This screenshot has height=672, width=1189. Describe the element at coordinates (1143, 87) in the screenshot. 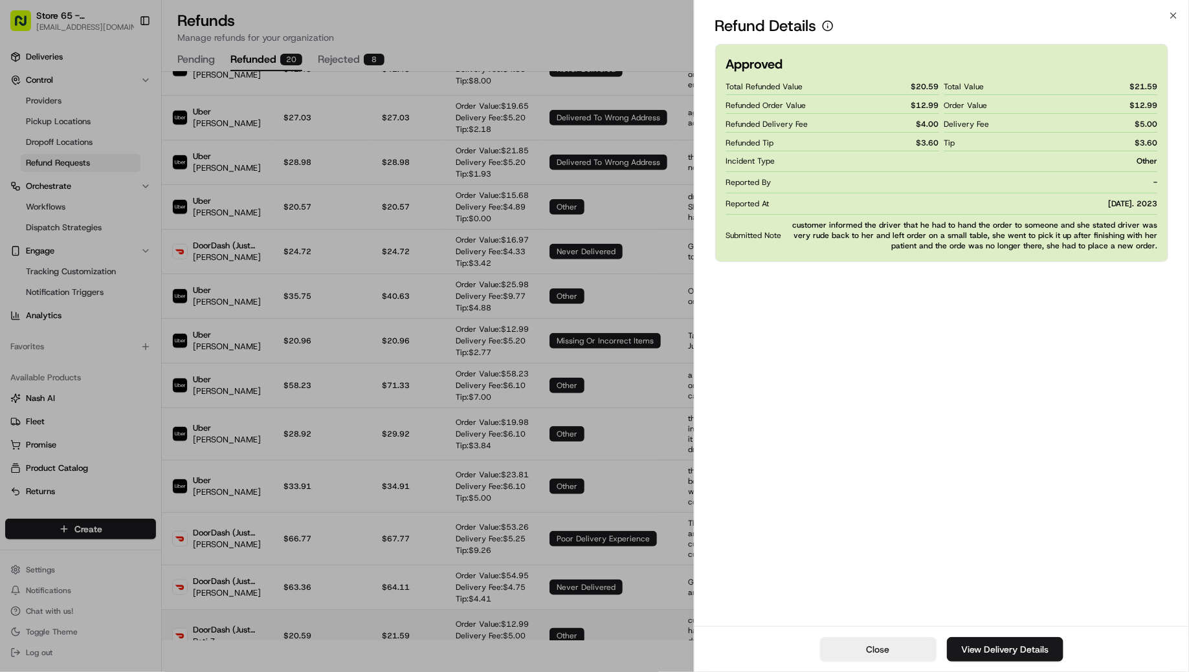

I see `span: $ 21.59` at that location.